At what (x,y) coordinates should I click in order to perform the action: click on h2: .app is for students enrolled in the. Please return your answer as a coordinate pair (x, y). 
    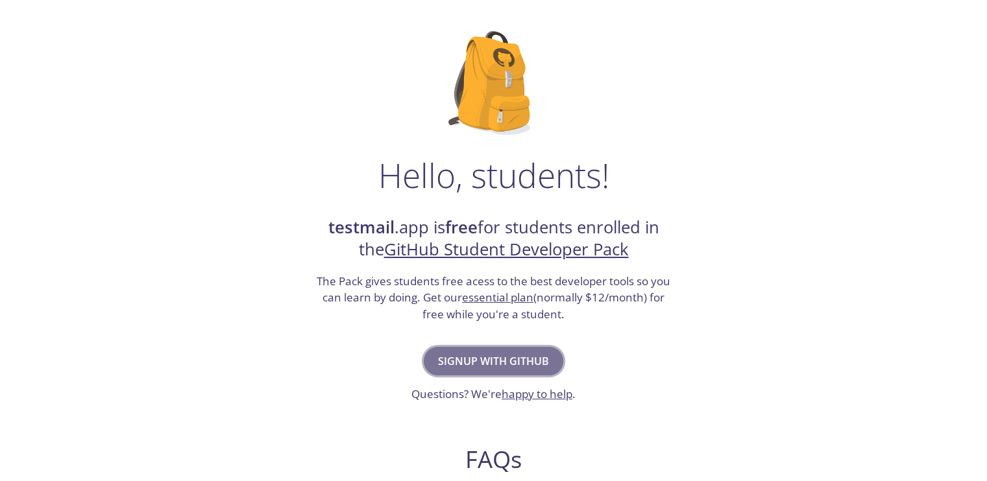
    Looking at the image, I should click on (494, 239).